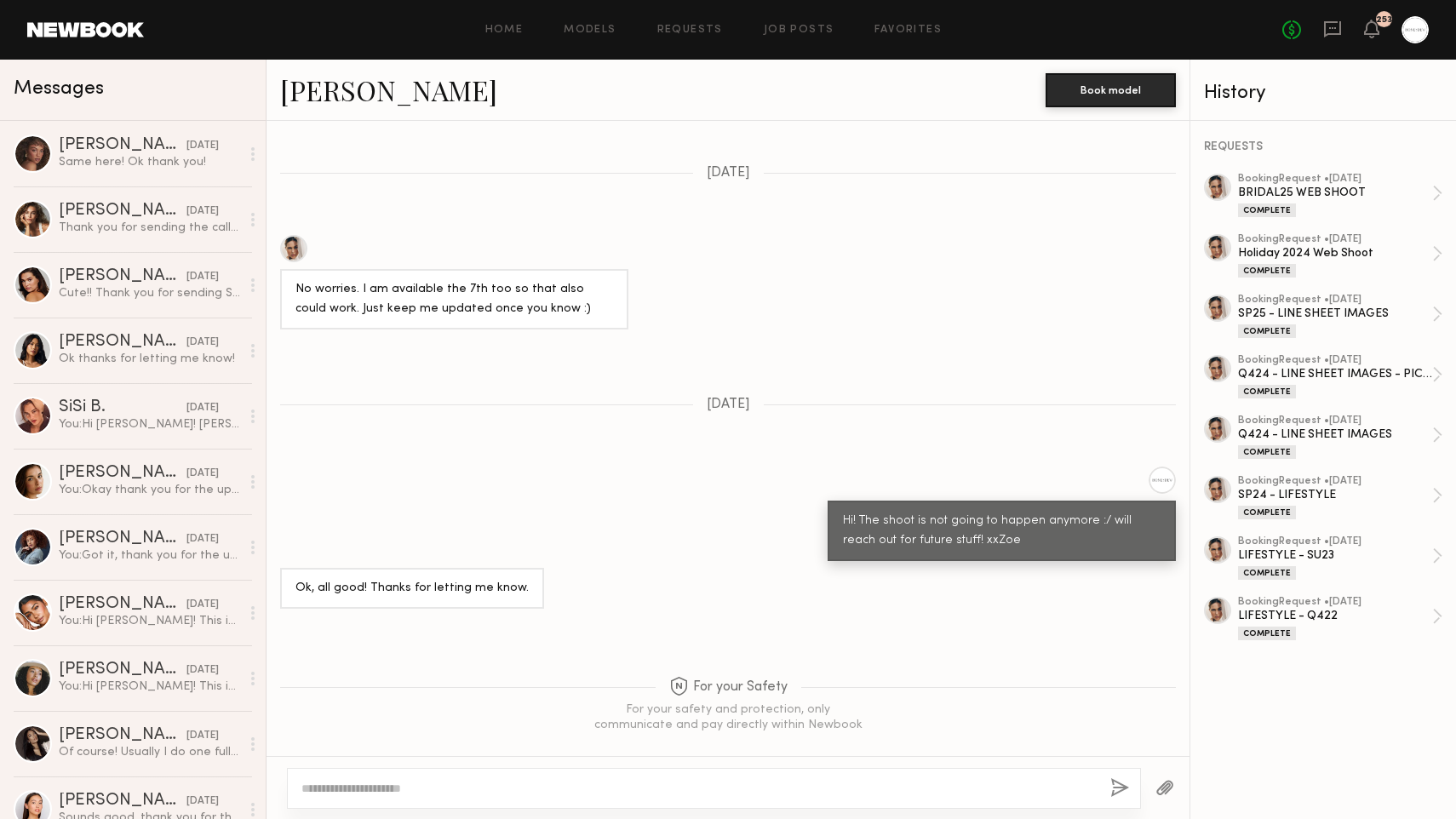  I want to click on a: Requests, so click(690, 30).